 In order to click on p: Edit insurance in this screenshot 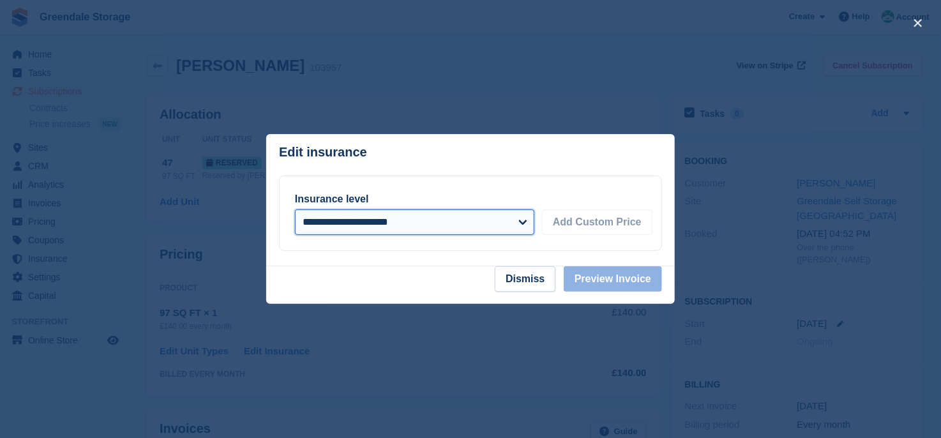, I will do `click(323, 152)`.